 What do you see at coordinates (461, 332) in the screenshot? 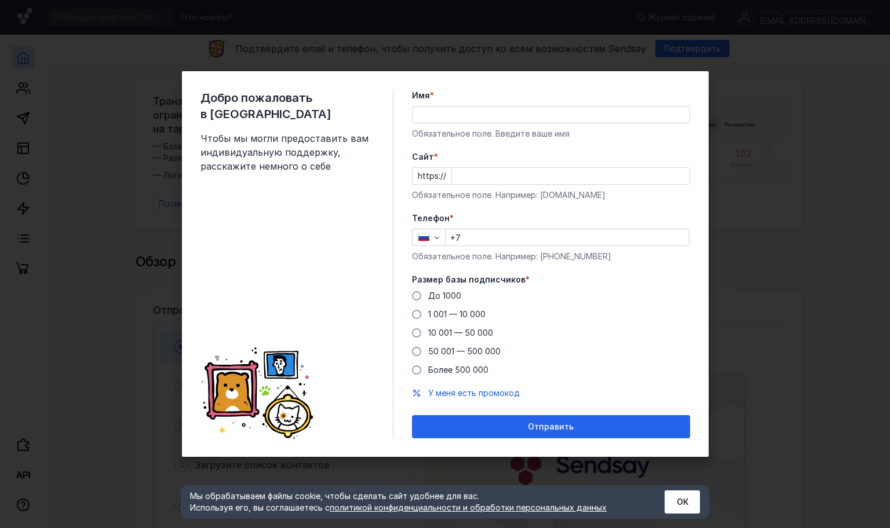
I see `span: 10 001 — 50 000` at bounding box center [461, 332].